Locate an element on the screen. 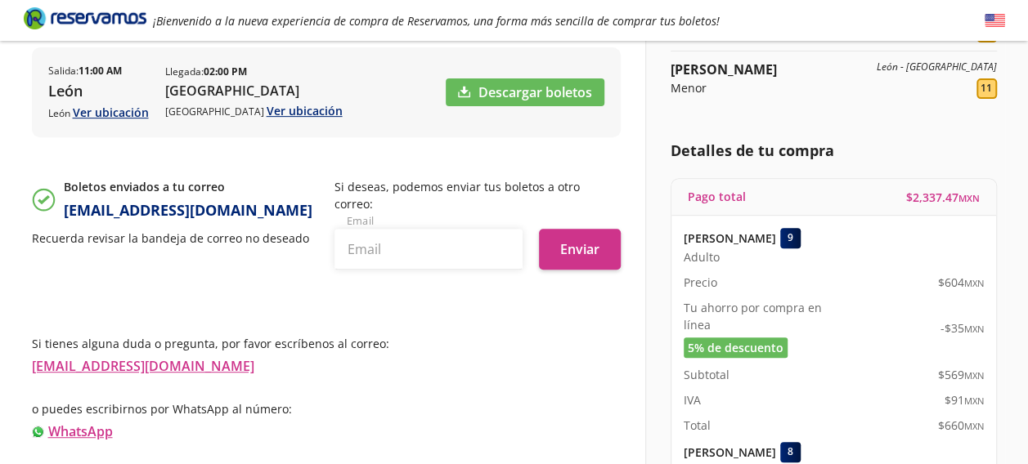  em: ¡Bienvenido a la nueva experiencia de compra de Reservamos, una forma más sencilla de comprar tus... is located at coordinates (436, 20).